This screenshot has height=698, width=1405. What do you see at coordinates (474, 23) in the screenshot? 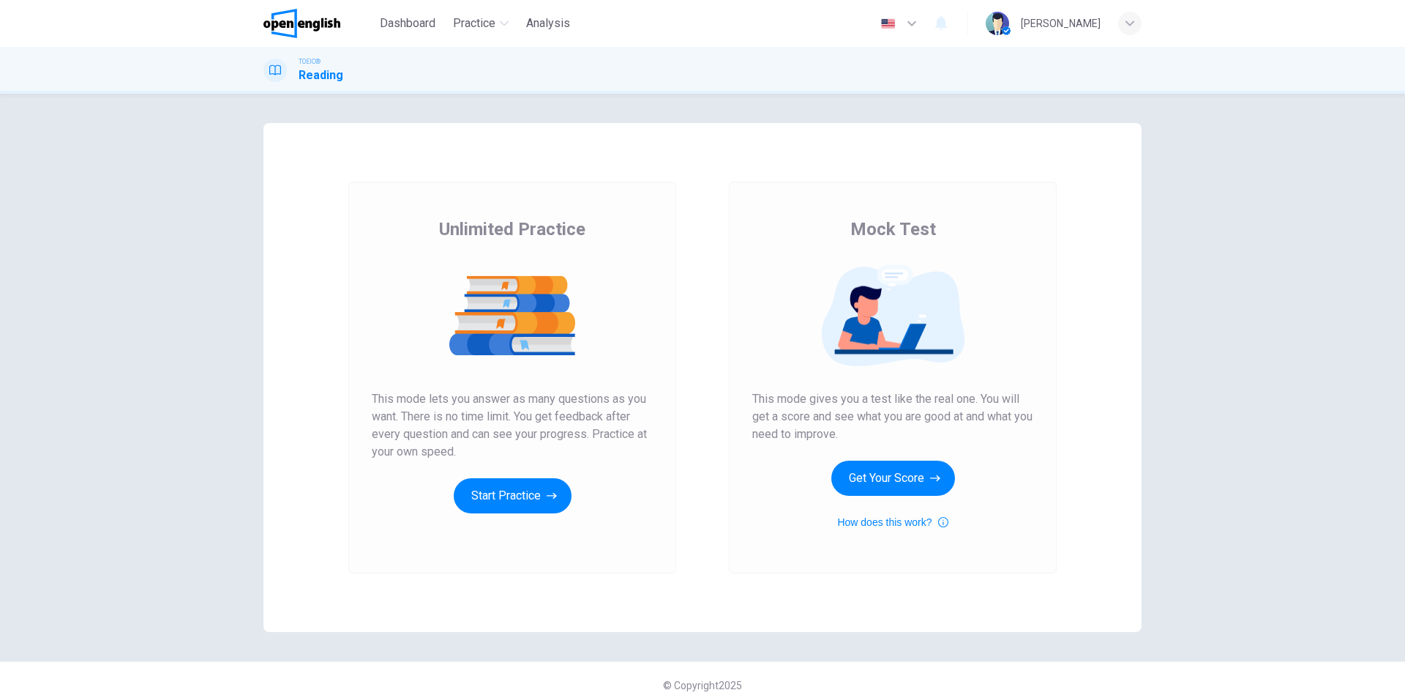
I see `span: Practice` at bounding box center [474, 23].